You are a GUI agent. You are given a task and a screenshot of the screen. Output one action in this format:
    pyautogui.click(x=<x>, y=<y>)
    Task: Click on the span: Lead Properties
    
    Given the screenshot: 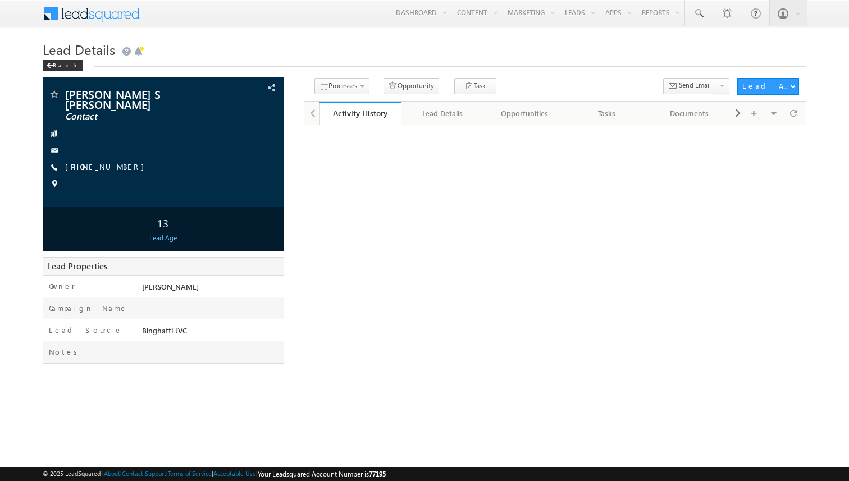 What is the action you would take?
    pyautogui.click(x=77, y=266)
    